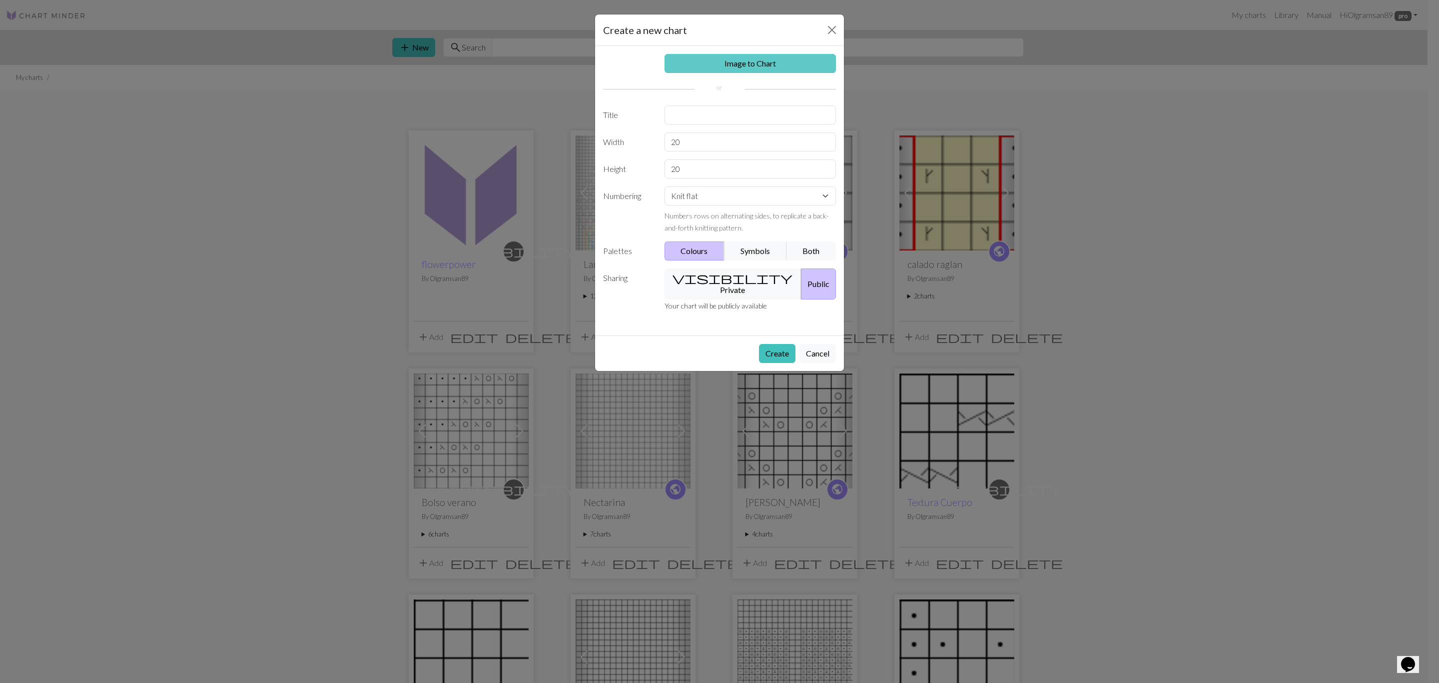 The height and width of the screenshot is (683, 1439). Describe the element at coordinates (733, 284) in the screenshot. I see `button: Private` at that location.